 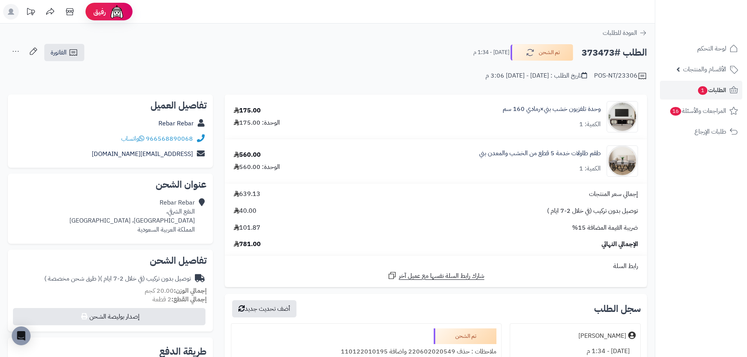 I want to click on strong: إجمالي القطع:, so click(x=189, y=300).